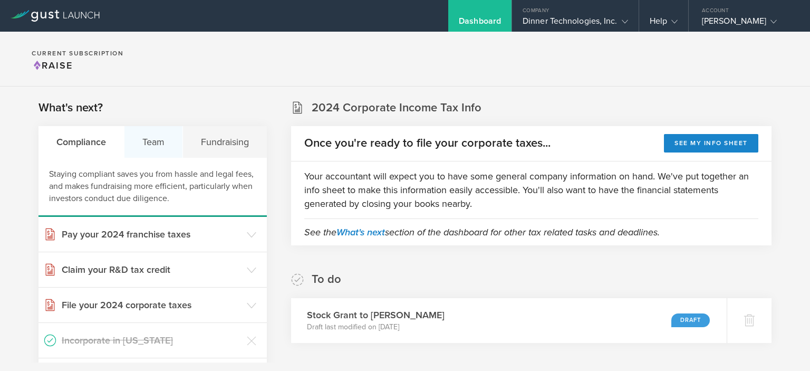 The width and height of the screenshot is (810, 371). I want to click on h3: Claim your R&D tax credit, so click(151, 270).